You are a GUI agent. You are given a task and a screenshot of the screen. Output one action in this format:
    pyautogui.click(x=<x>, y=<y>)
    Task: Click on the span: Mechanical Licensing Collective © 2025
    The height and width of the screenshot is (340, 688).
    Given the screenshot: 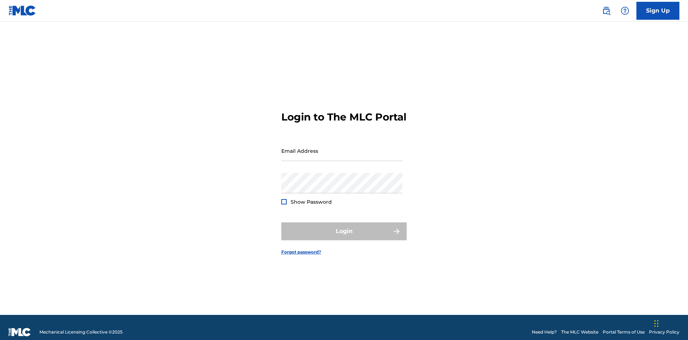 What is the action you would take?
    pyautogui.click(x=81, y=332)
    